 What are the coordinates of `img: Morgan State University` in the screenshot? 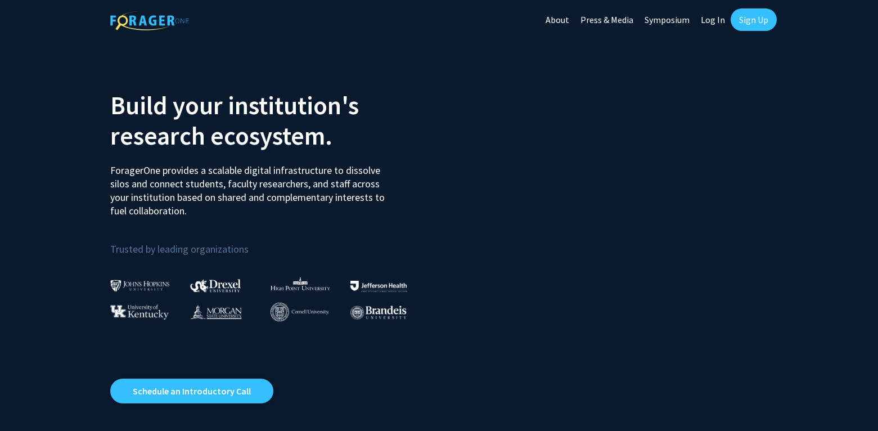 It's located at (216, 312).